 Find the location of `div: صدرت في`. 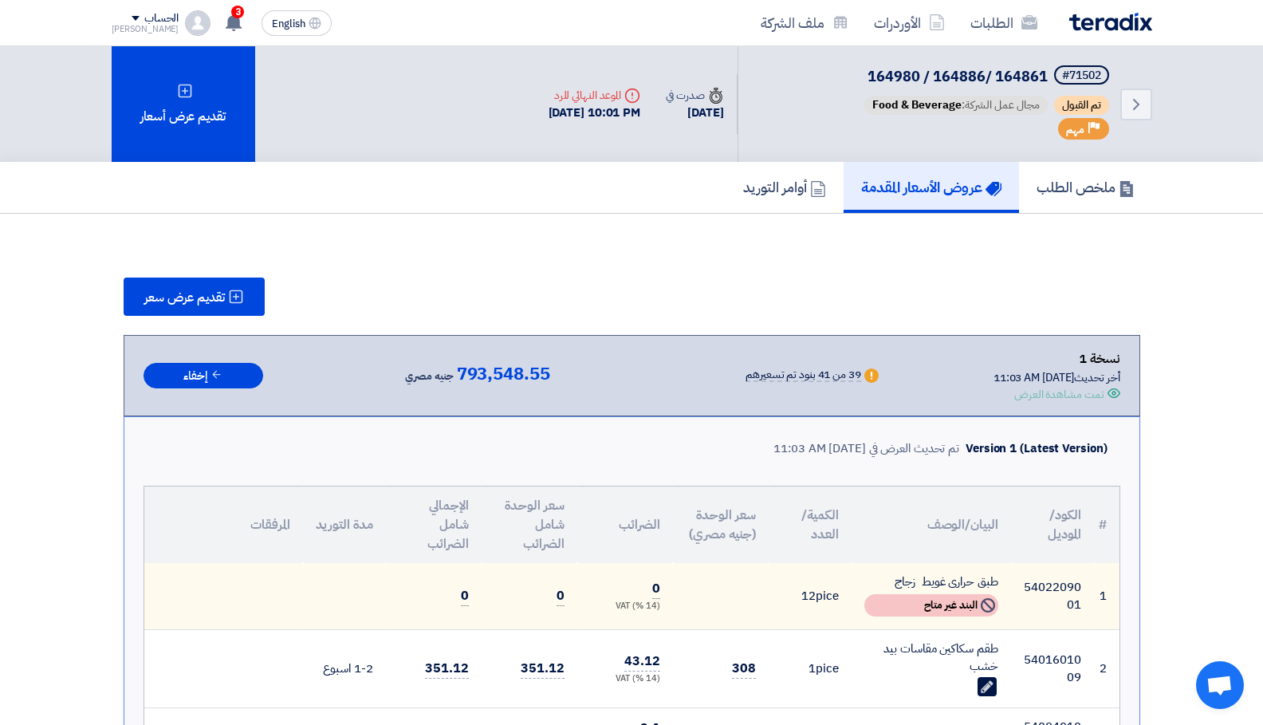

div: صدرت في is located at coordinates (694, 95).